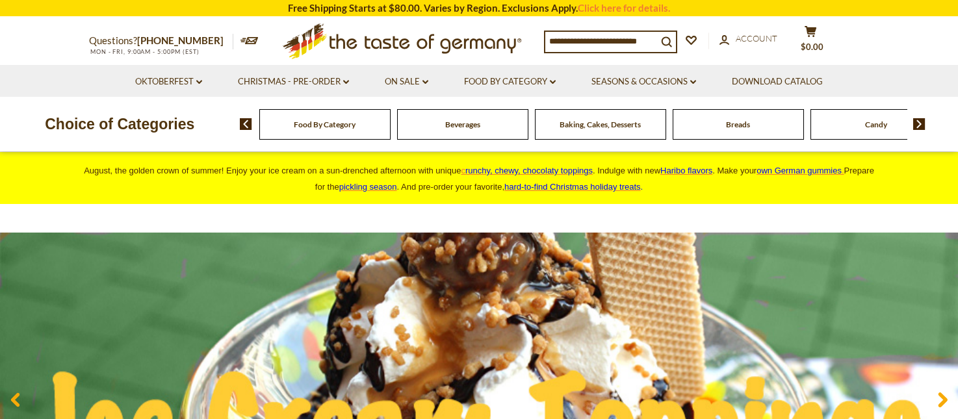 Image resolution: width=958 pixels, height=419 pixels. What do you see at coordinates (168, 82) in the screenshot?
I see `a: Oktoberfest` at bounding box center [168, 82].